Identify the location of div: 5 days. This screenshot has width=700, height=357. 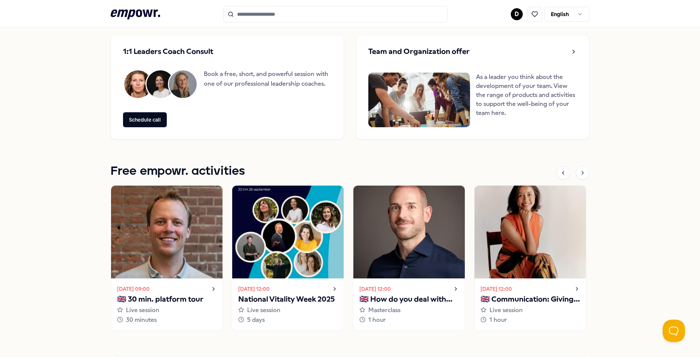
(288, 320).